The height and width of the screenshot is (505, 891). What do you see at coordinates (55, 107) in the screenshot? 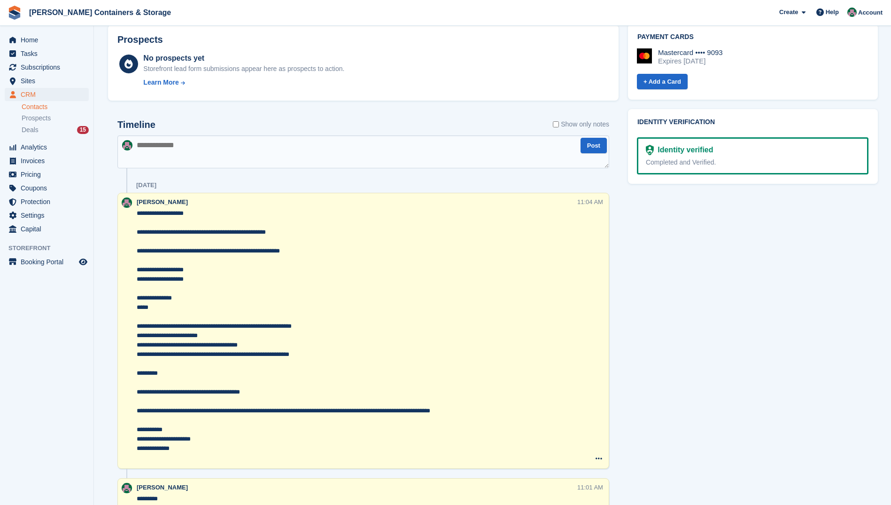
I see `a: Contacts` at bounding box center [55, 107].